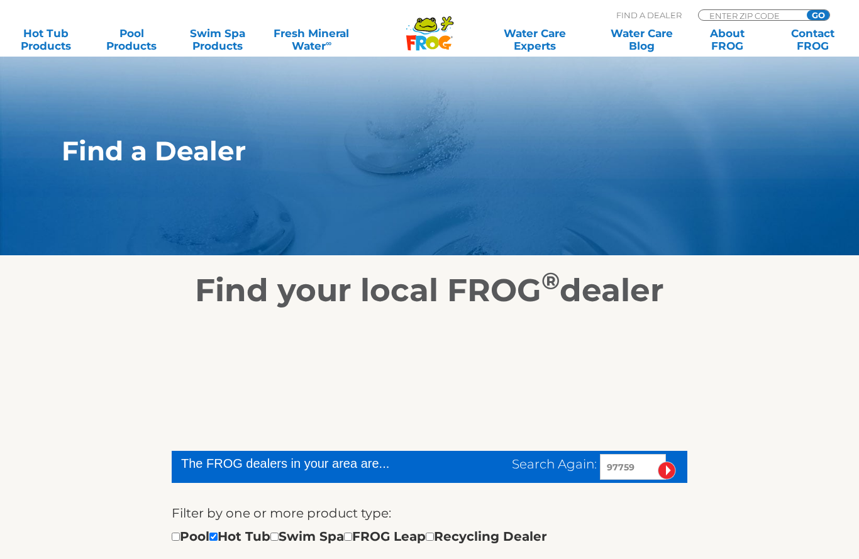 The width and height of the screenshot is (859, 559). Describe the element at coordinates (535, 40) in the screenshot. I see `a: Water CareExperts` at that location.